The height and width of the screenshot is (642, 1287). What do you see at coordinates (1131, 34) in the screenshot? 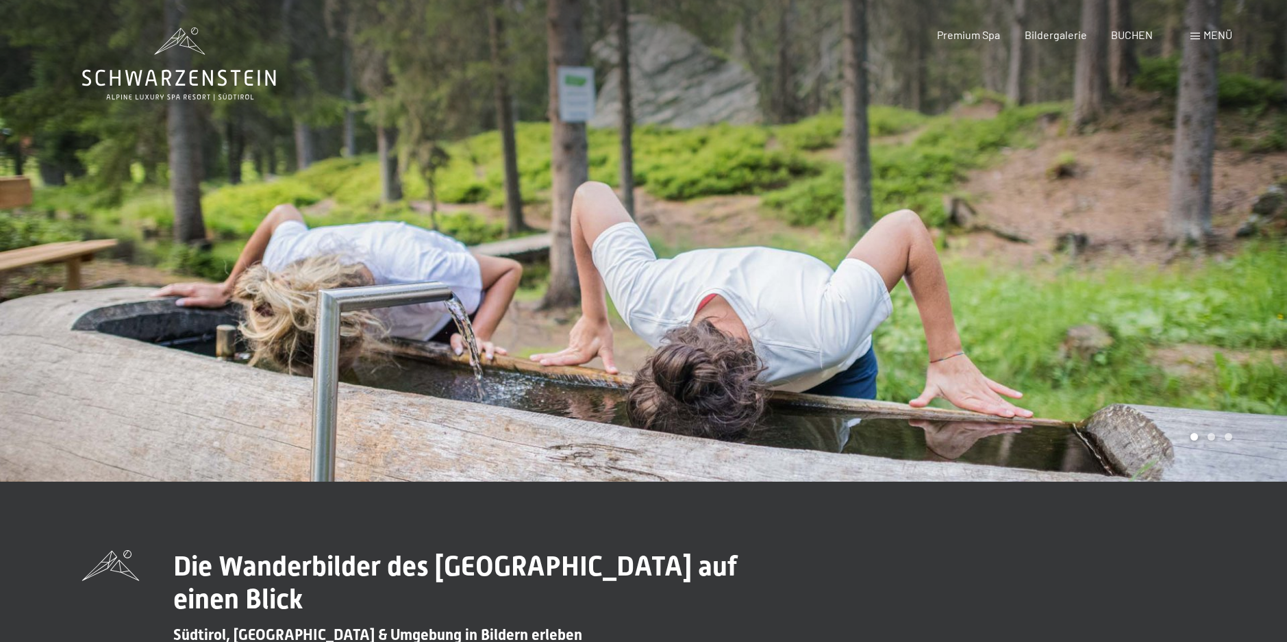
I see `a: BUCHEN` at bounding box center [1131, 34].